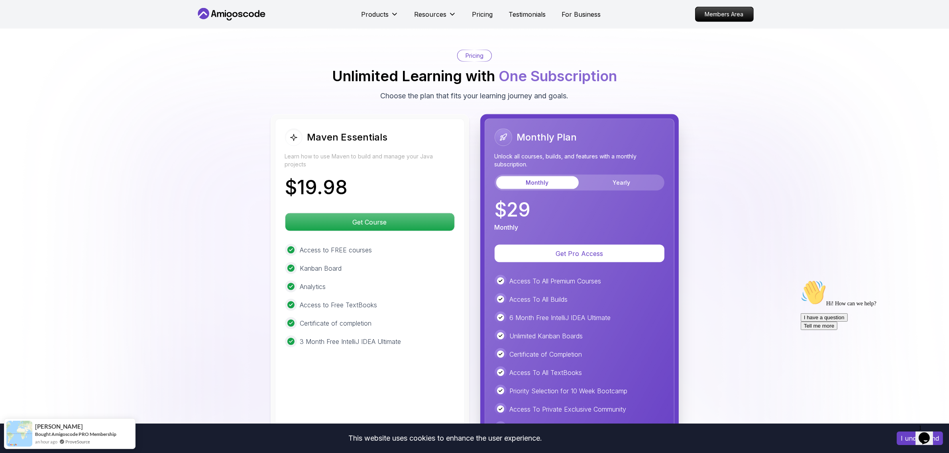 This screenshot has height=453, width=949. Describe the element at coordinates (75, 28) in the screenshot. I see `div: 👋Hi! How can we help?I have a questionTell me more` at that location.